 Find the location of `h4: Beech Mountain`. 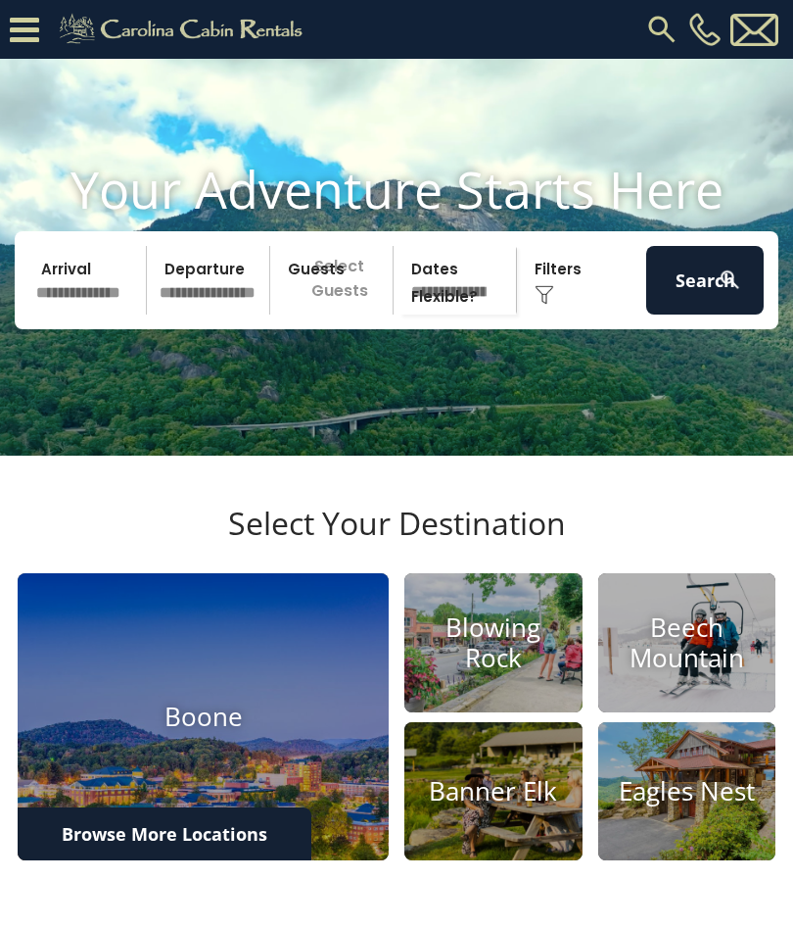

h4: Beech Mountain is located at coordinates (688, 643).